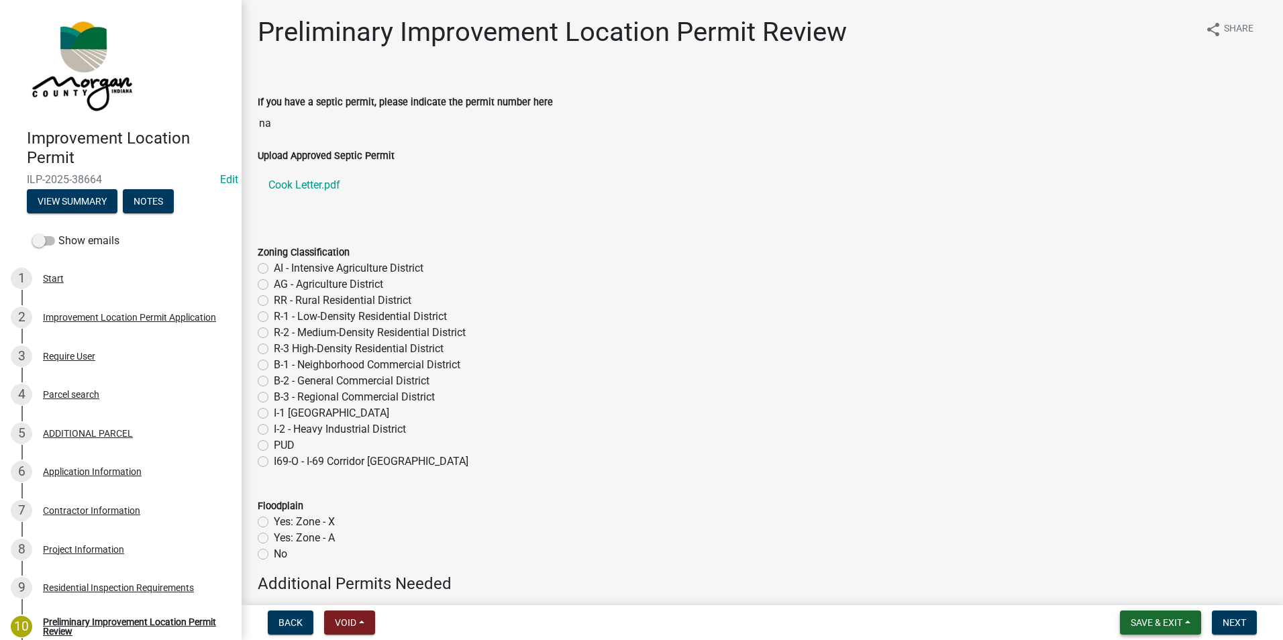 Image resolution: width=1283 pixels, height=640 pixels. I want to click on a: Cook Letter.pdf, so click(762, 185).